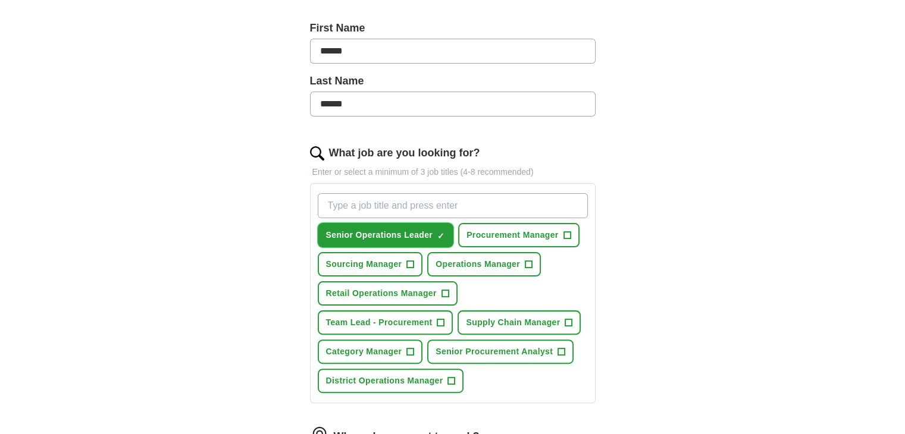 This screenshot has width=905, height=434. Describe the element at coordinates (364, 352) in the screenshot. I see `span: Category Manager` at that location.